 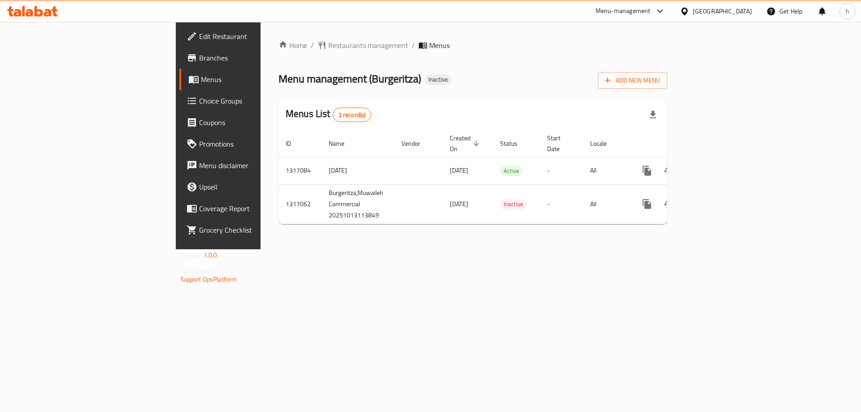 I want to click on a: Coupons, so click(x=249, y=122).